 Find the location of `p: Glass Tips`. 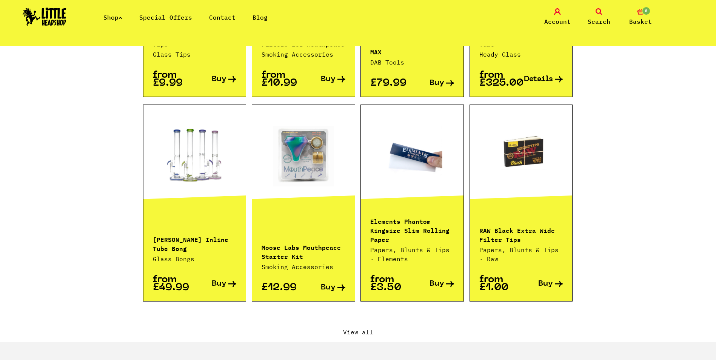

p: Glass Tips is located at coordinates (195, 54).